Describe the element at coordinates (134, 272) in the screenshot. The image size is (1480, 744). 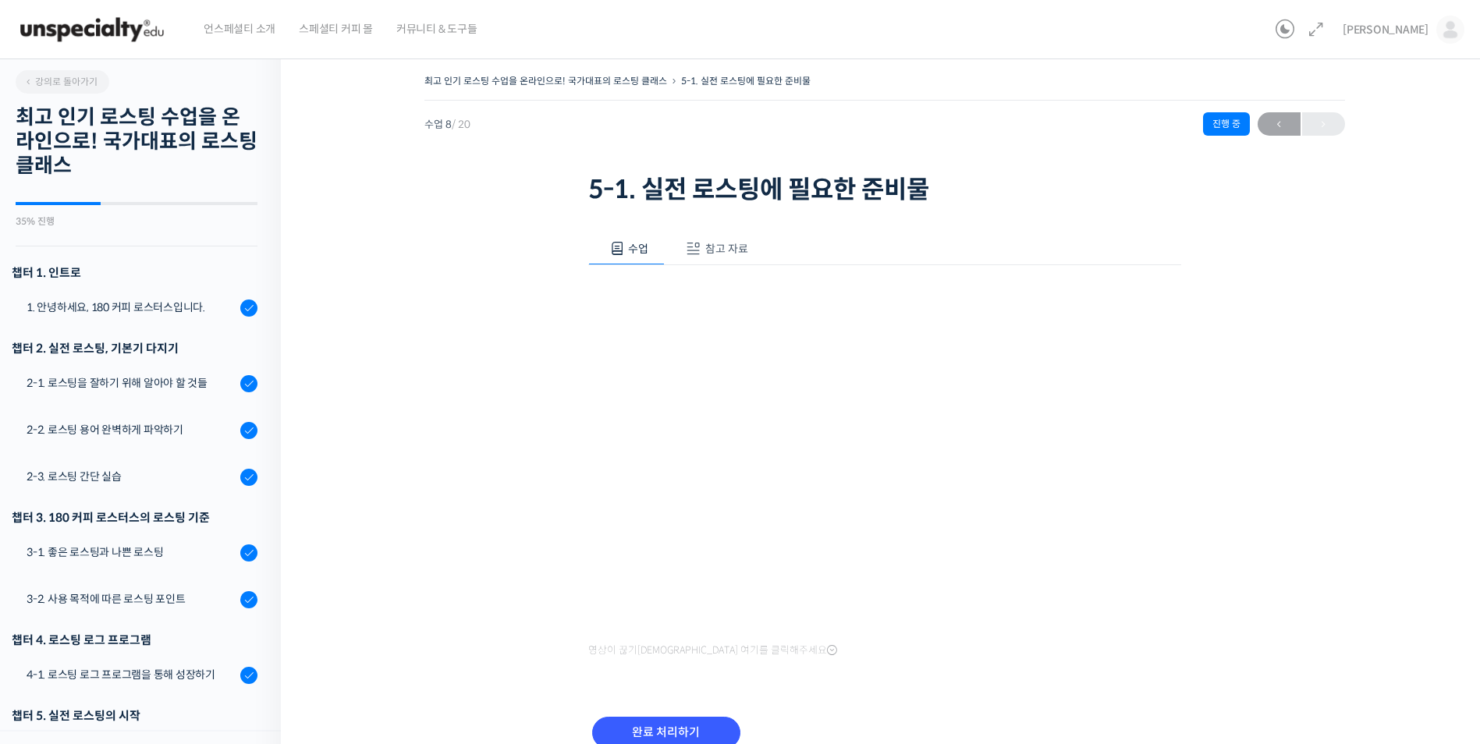
I see `h3: 챕터 1. 인트로` at that location.